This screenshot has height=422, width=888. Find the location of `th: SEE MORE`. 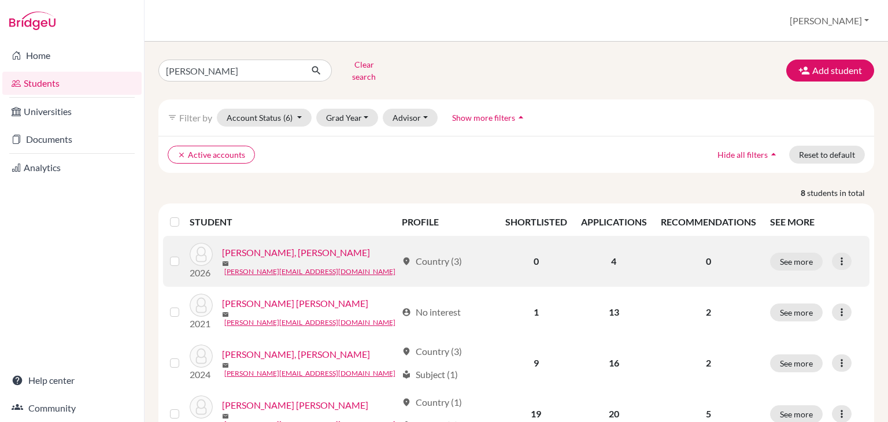

th: SEE MORE is located at coordinates (816, 222).